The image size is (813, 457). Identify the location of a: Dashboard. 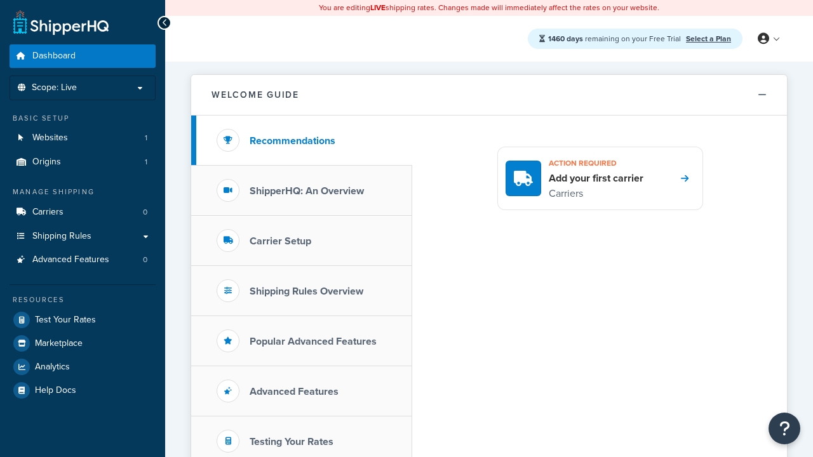
(83, 56).